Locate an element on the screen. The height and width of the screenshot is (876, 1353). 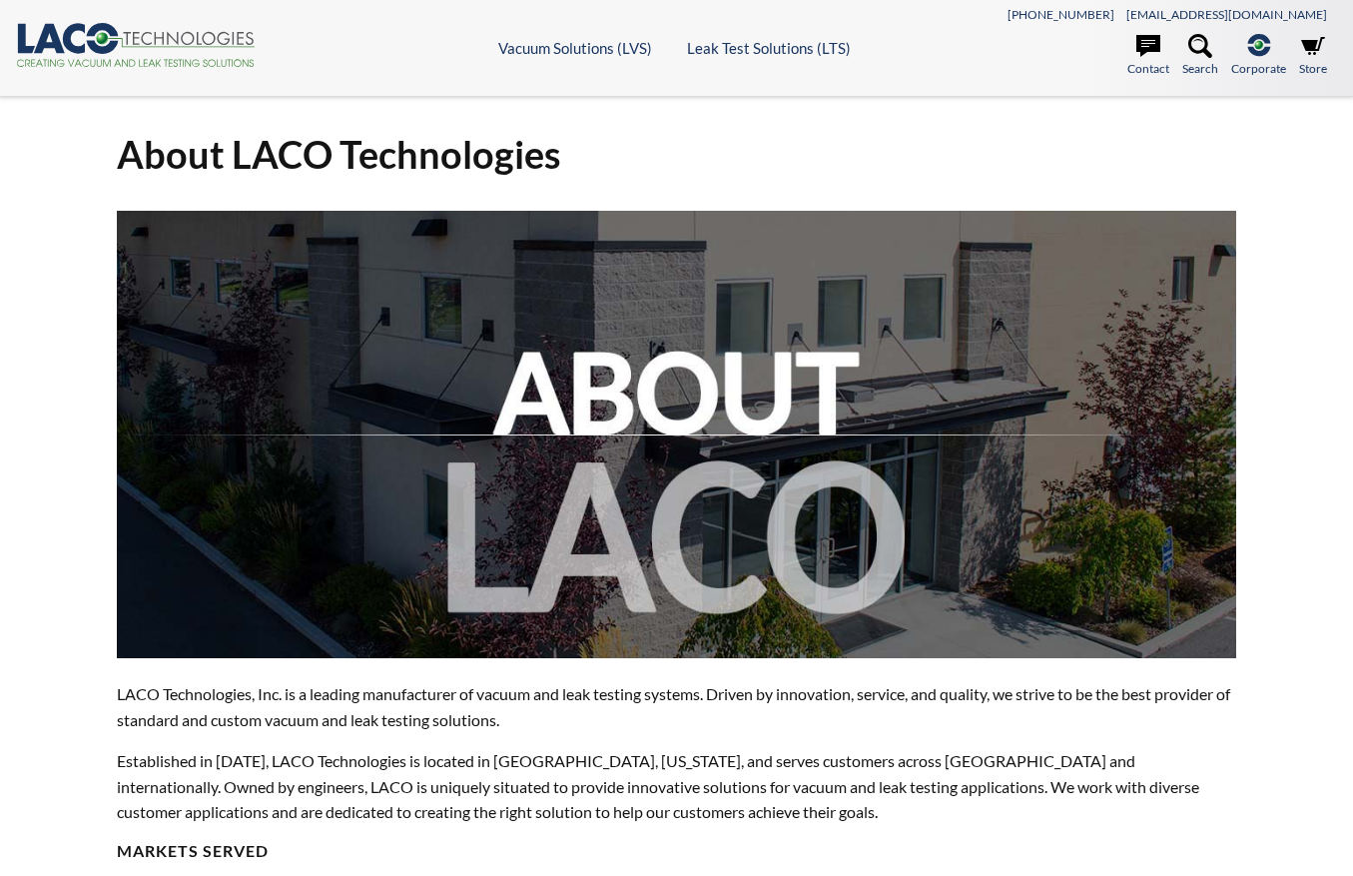
strong: MARKETS SERVED is located at coordinates (193, 850).